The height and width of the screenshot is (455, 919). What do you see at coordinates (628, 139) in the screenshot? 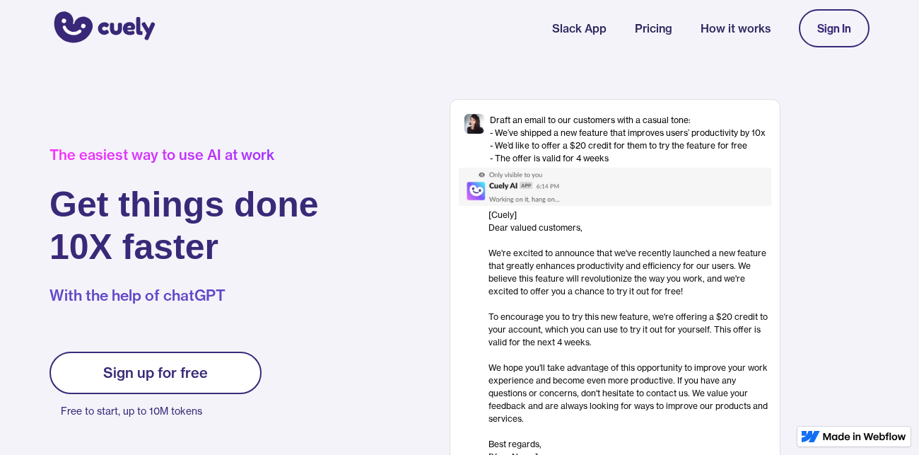
I see `div: Draft an email to our customers with a casual tone: - We’ve shipped a new feature that improves u...` at bounding box center [628, 139].